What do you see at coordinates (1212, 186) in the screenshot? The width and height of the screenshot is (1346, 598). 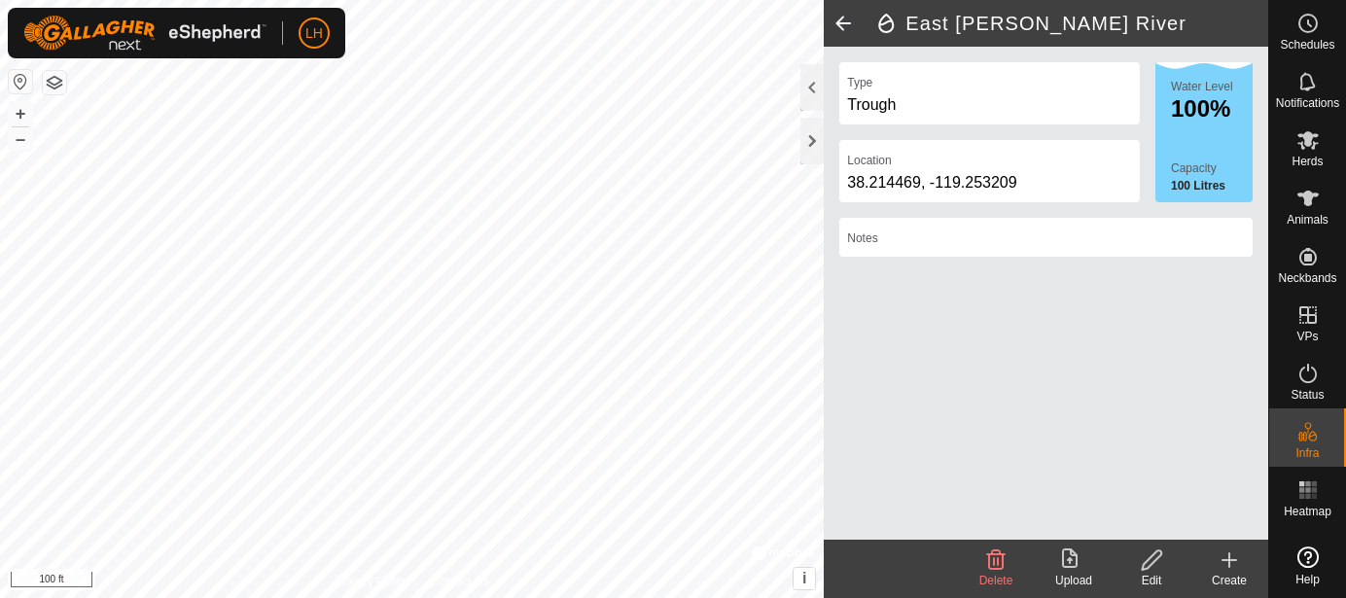 I see `label: 100 Litres` at bounding box center [1212, 186].